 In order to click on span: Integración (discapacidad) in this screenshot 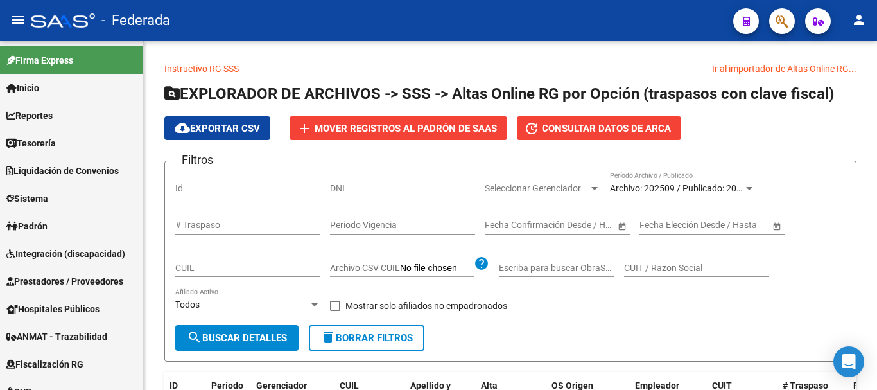, I will do `click(65, 254)`.